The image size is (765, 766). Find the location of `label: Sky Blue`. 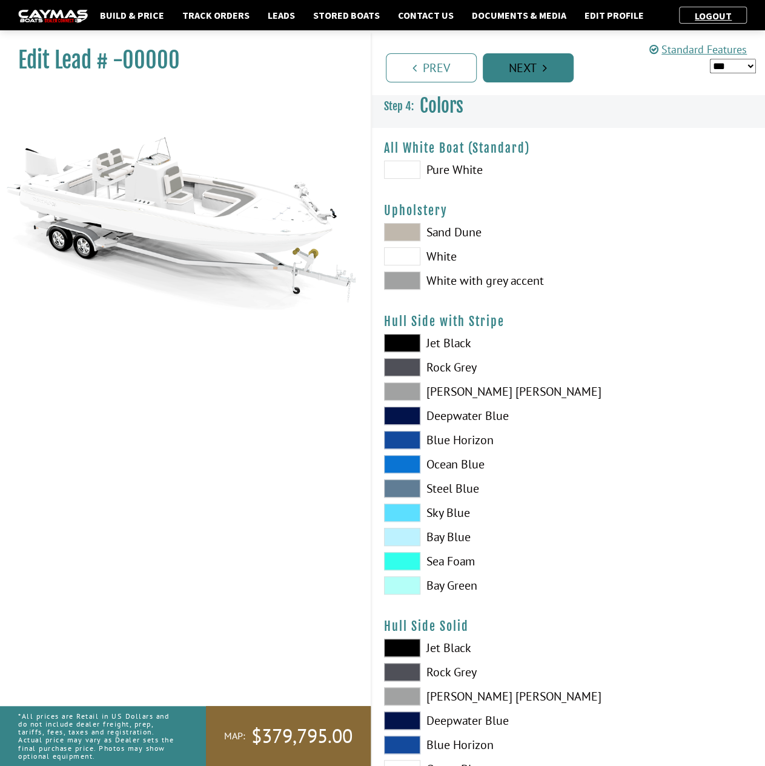

label: Sky Blue is located at coordinates (470, 512).